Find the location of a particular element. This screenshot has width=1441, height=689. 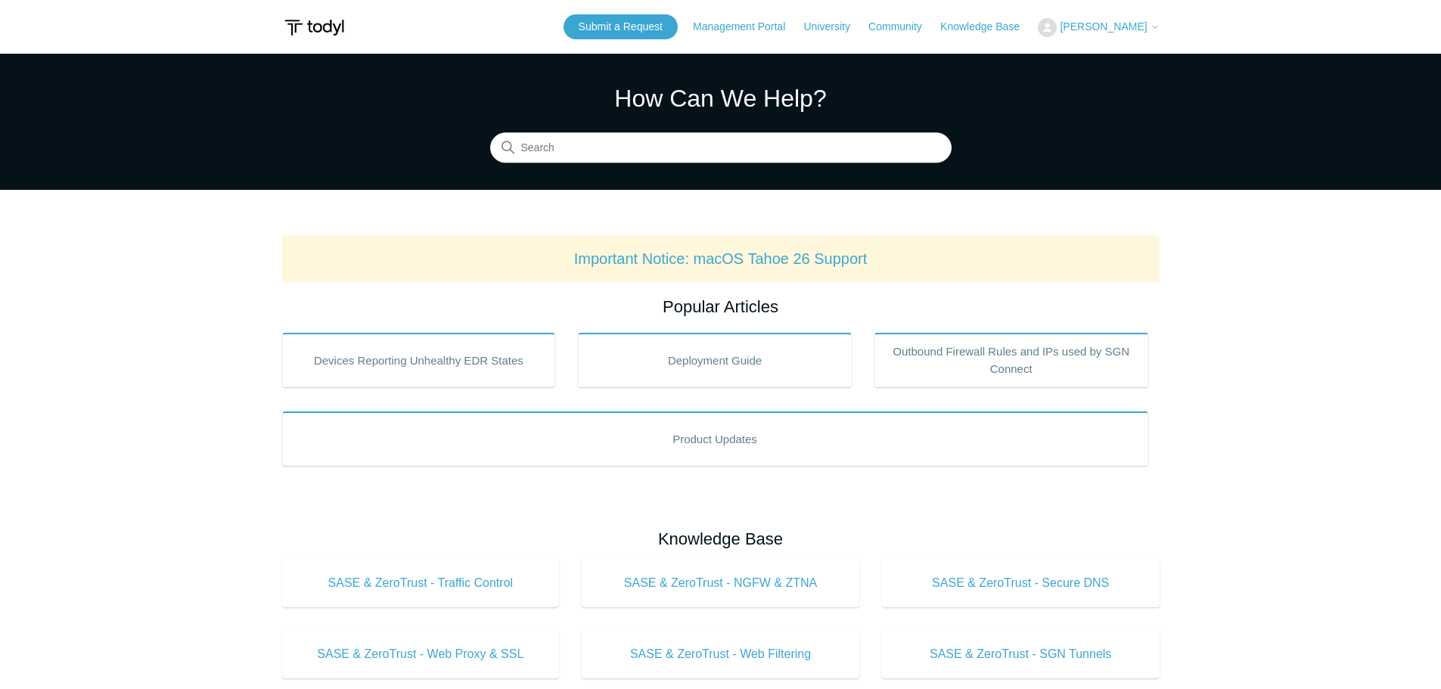

a: SASE & ZeroTrust - Web Proxy & SSL is located at coordinates (421, 655).